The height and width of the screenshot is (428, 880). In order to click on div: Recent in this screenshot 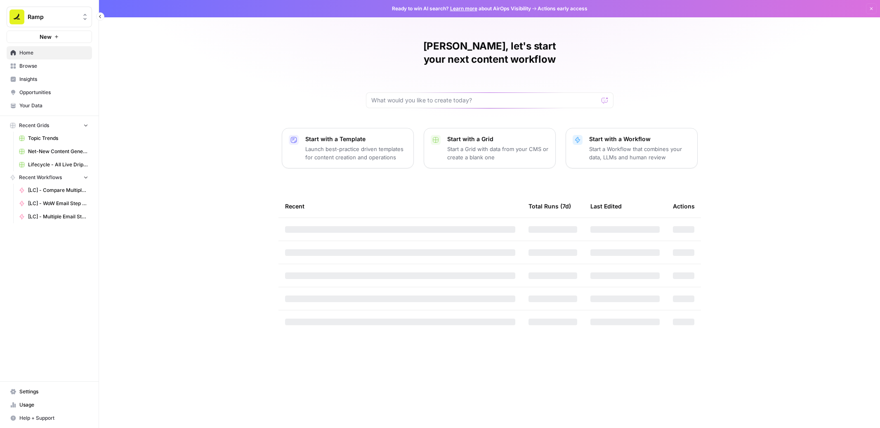, I will do `click(400, 206)`.